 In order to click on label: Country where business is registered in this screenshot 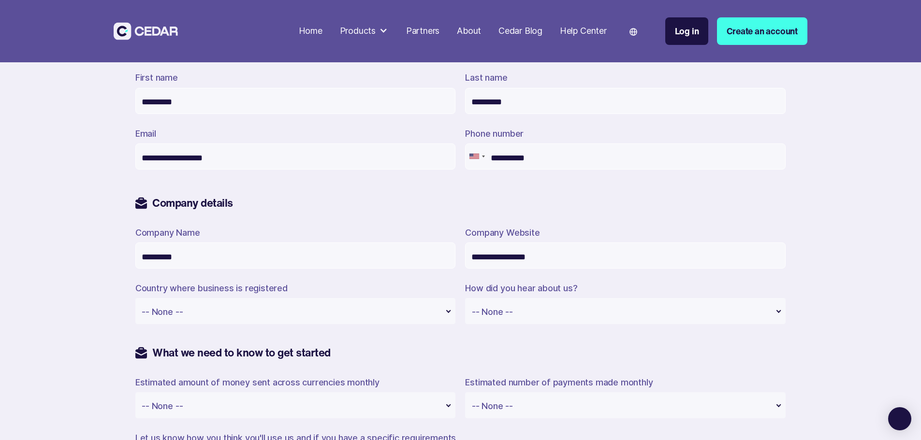, I will do `click(211, 289)`.